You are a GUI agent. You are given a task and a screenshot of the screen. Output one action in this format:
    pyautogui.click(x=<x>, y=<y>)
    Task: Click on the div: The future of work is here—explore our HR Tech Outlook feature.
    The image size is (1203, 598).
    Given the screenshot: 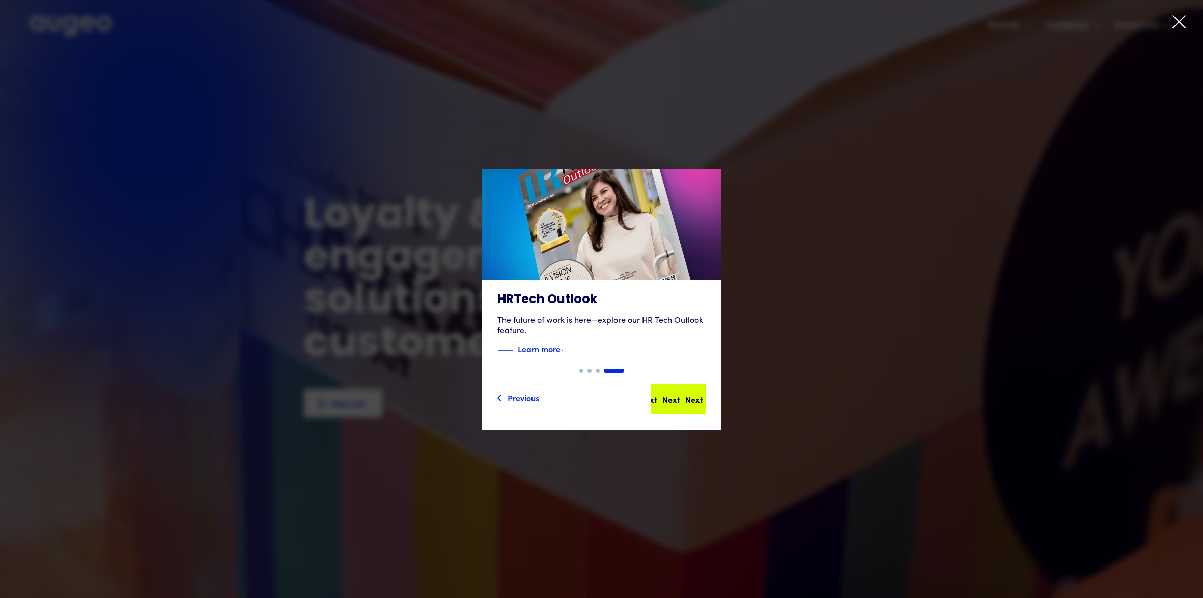 What is the action you would take?
    pyautogui.click(x=602, y=326)
    